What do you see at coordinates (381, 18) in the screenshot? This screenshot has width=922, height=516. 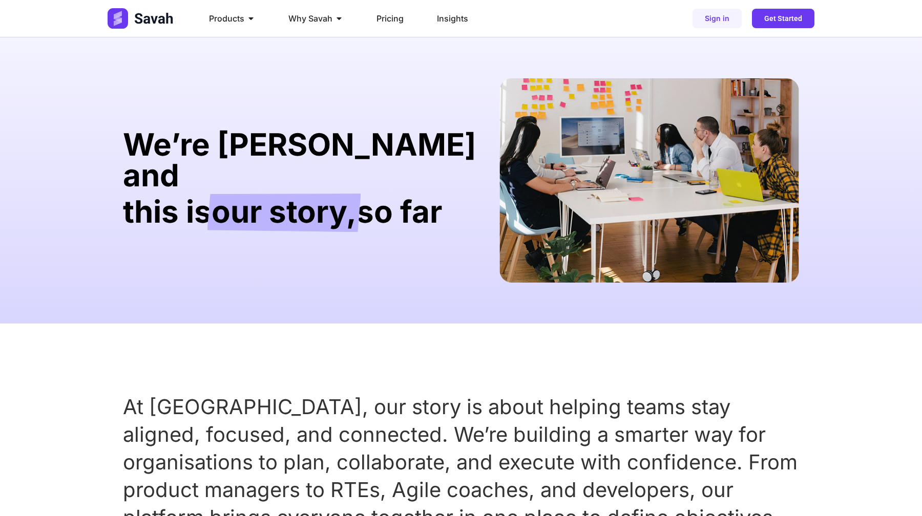 I see `div: Menu Toggle` at bounding box center [381, 18].